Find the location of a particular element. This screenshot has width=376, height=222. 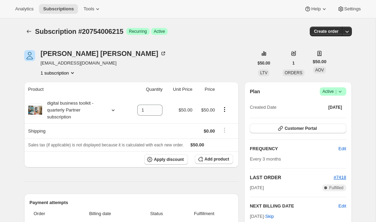

span: Help is located at coordinates (316, 9).